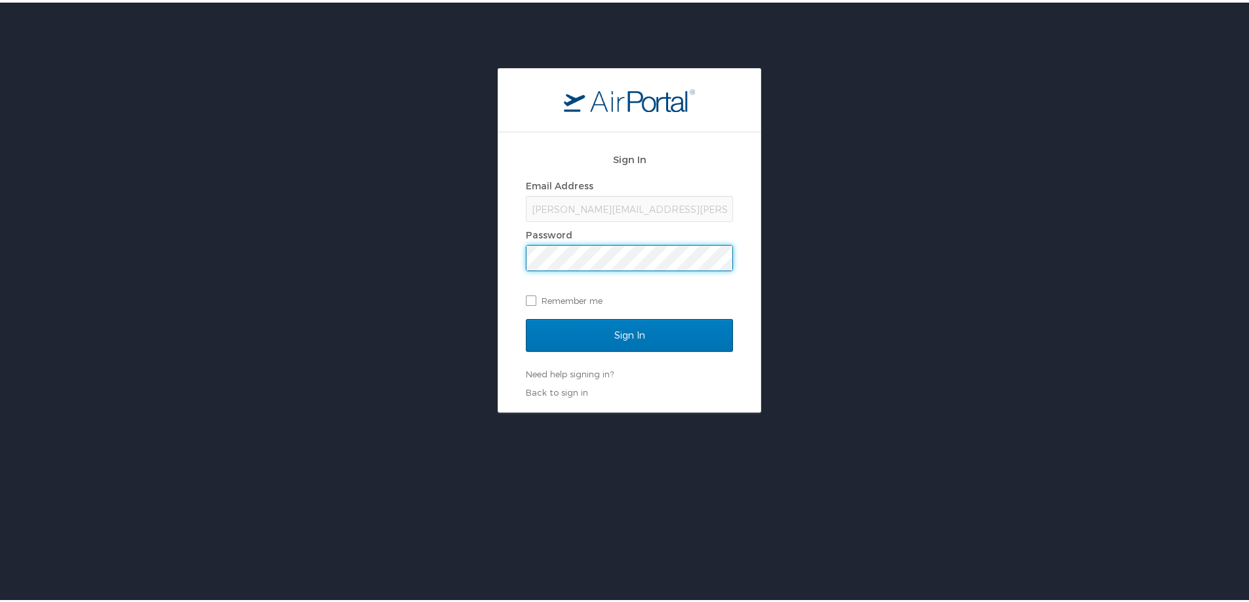 The height and width of the screenshot is (602, 1249). What do you see at coordinates (549, 232) in the screenshot?
I see `label: Password` at bounding box center [549, 232].